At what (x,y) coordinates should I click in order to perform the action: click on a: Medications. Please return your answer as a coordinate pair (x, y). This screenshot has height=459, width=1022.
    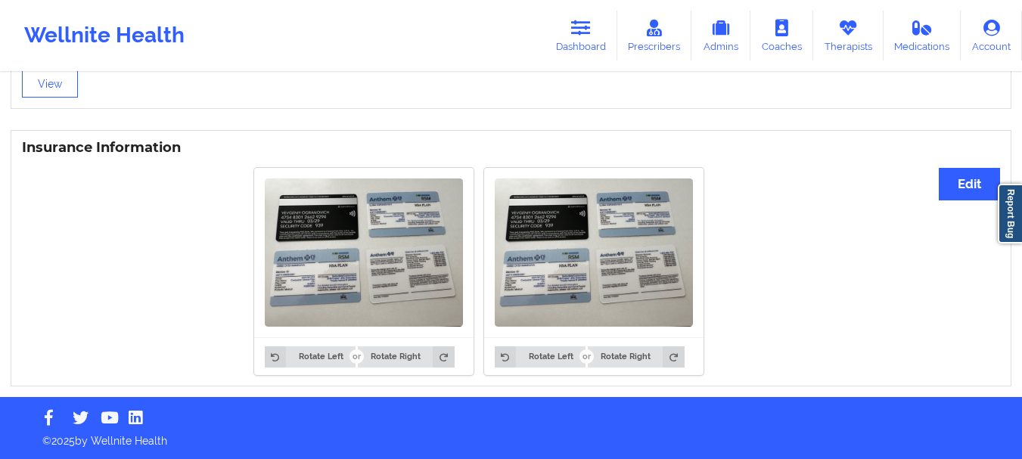
    Looking at the image, I should click on (922, 36).